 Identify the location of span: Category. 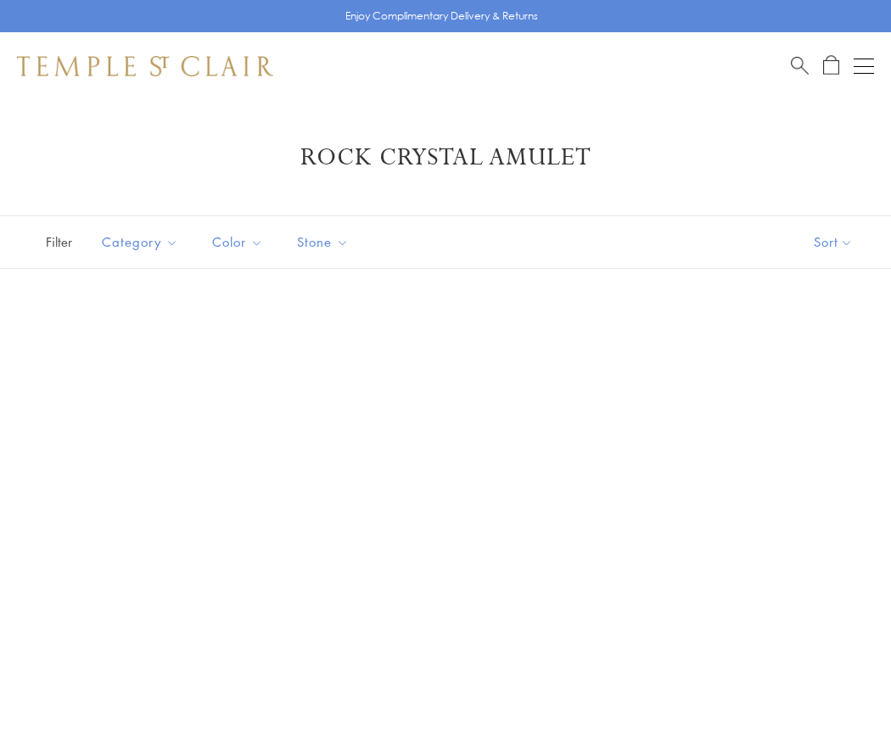
(142, 242).